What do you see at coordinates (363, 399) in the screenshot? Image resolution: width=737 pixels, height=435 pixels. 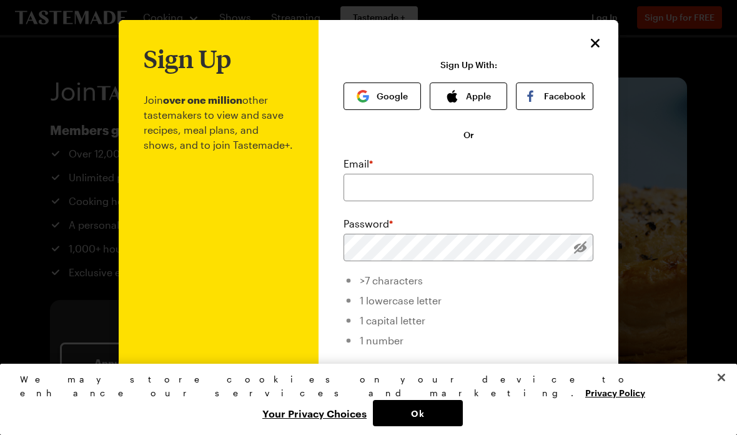 I see `div: Privacy` at bounding box center [363, 399].